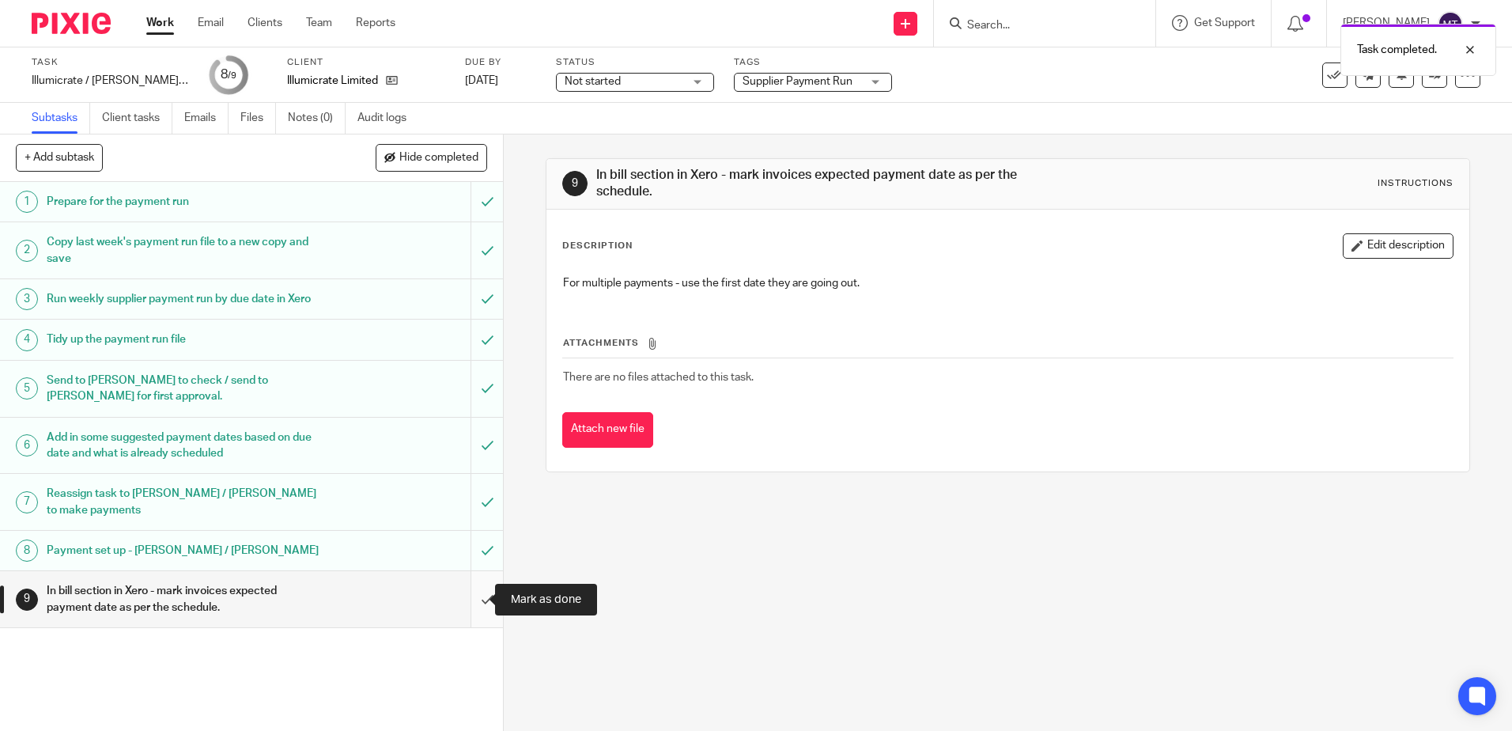 This screenshot has height=731, width=1512. Describe the element at coordinates (210, 23) in the screenshot. I see `a: Email` at that location.